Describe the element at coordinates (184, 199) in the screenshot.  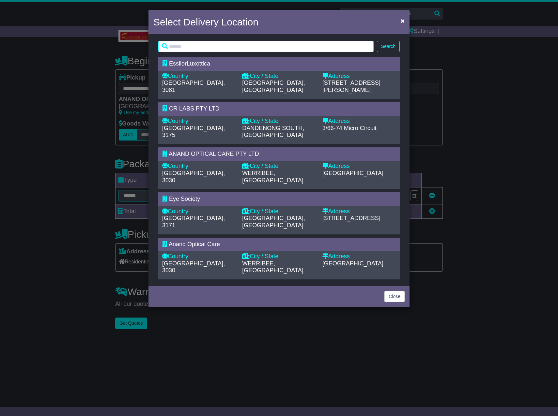
I see `span: Eye Society` at that location.